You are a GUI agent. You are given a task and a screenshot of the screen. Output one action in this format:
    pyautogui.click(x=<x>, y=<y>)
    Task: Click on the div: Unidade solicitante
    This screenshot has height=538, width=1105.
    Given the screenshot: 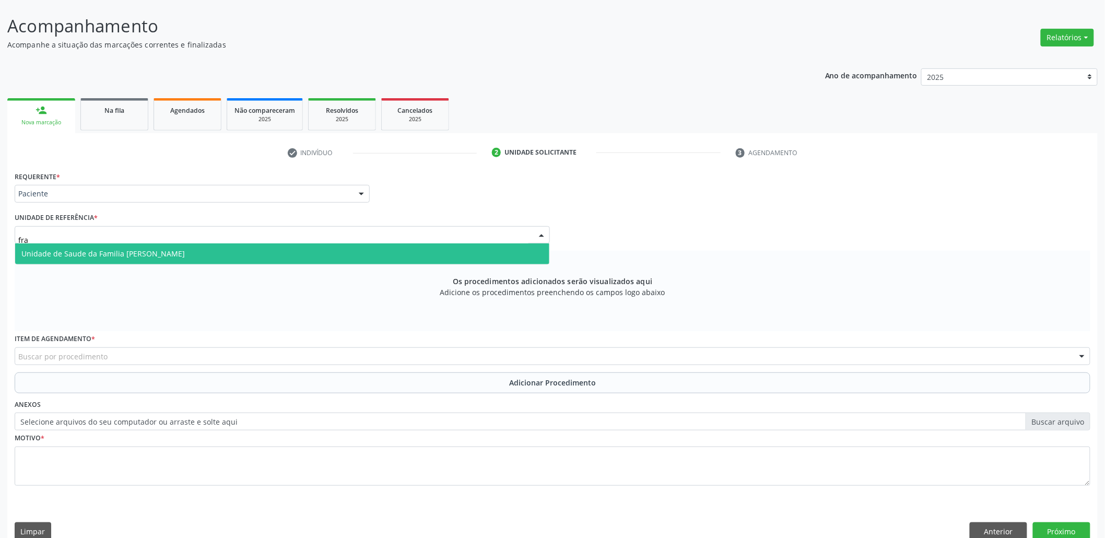 What is the action you would take?
    pyautogui.click(x=540, y=152)
    